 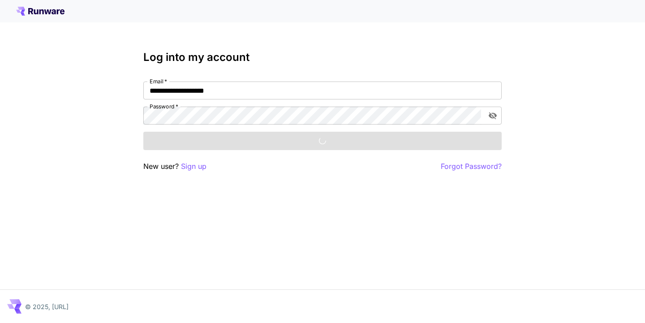 I want to click on p: Sign up, so click(x=194, y=166).